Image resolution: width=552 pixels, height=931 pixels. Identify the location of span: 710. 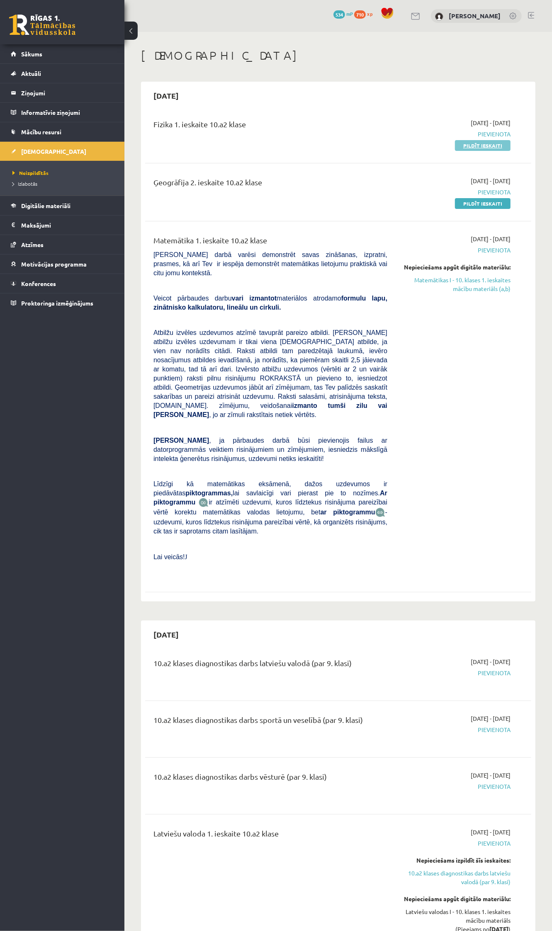
(360, 15).